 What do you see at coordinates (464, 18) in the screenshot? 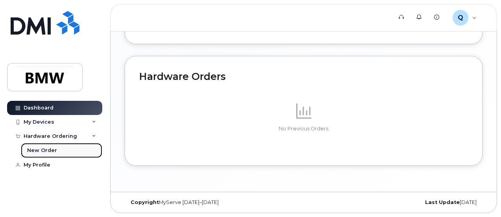
I see `div: QTC5932` at bounding box center [464, 18].